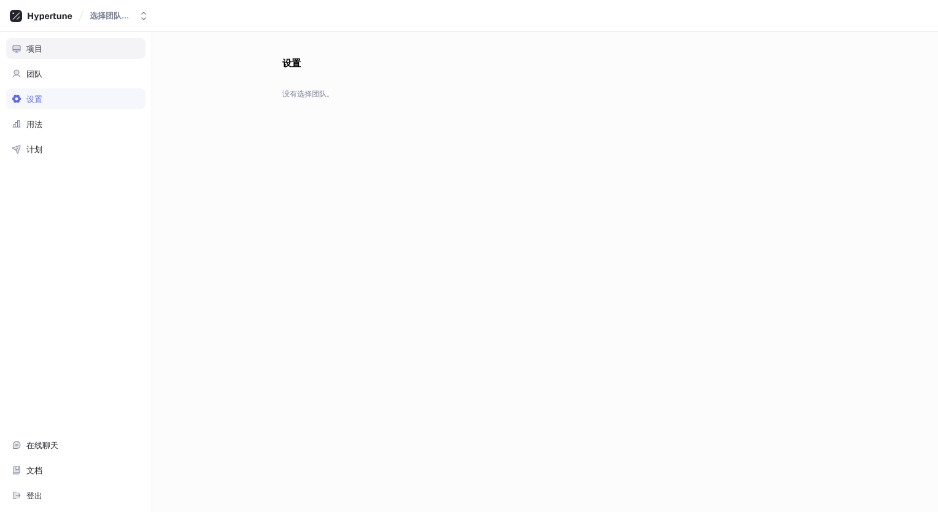  I want to click on div: 设置, so click(34, 99).